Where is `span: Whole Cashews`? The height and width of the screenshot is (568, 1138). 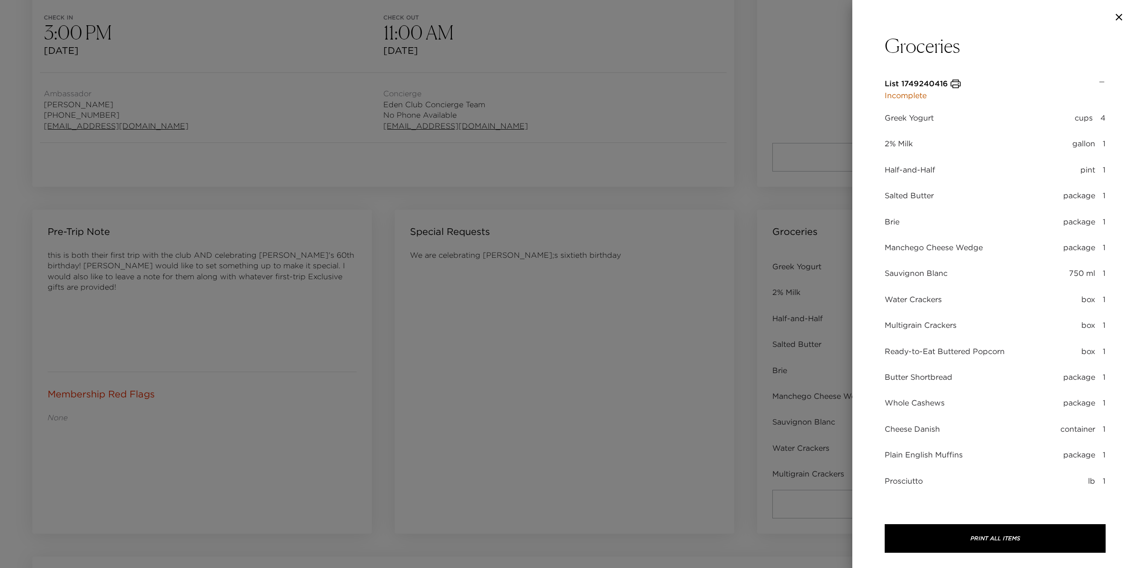
span: Whole Cashews is located at coordinates (915, 402).